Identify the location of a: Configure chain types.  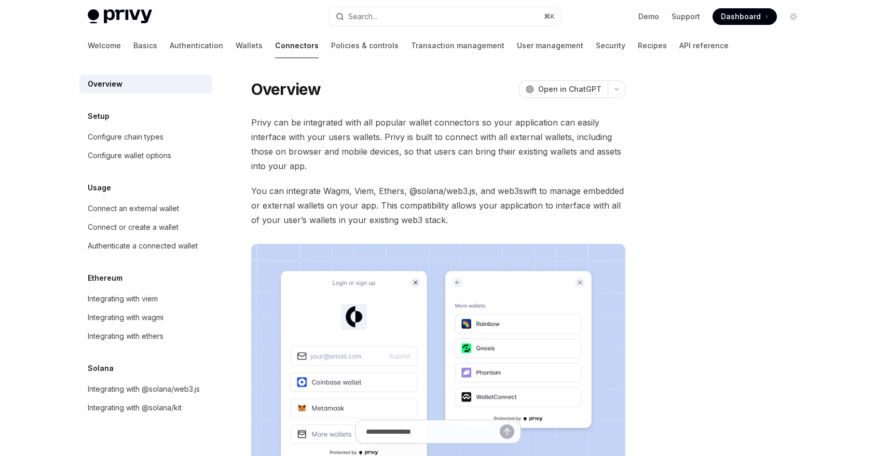
(146, 137).